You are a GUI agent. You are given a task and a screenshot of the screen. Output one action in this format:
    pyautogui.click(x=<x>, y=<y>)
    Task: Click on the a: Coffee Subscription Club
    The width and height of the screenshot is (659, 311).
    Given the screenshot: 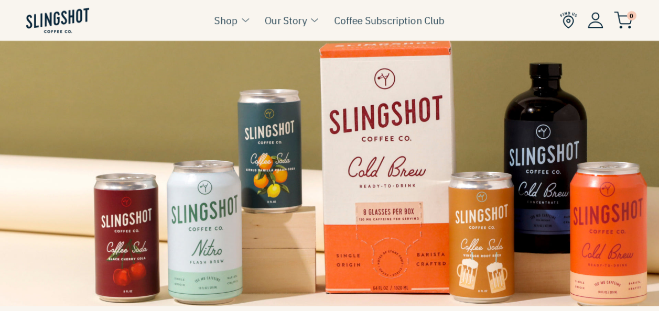 What is the action you would take?
    pyautogui.click(x=389, y=20)
    